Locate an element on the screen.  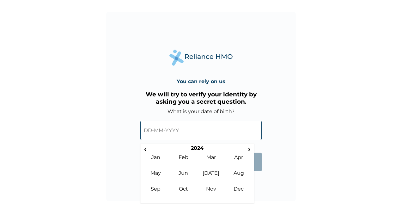
td: Aug is located at coordinates (239, 178).